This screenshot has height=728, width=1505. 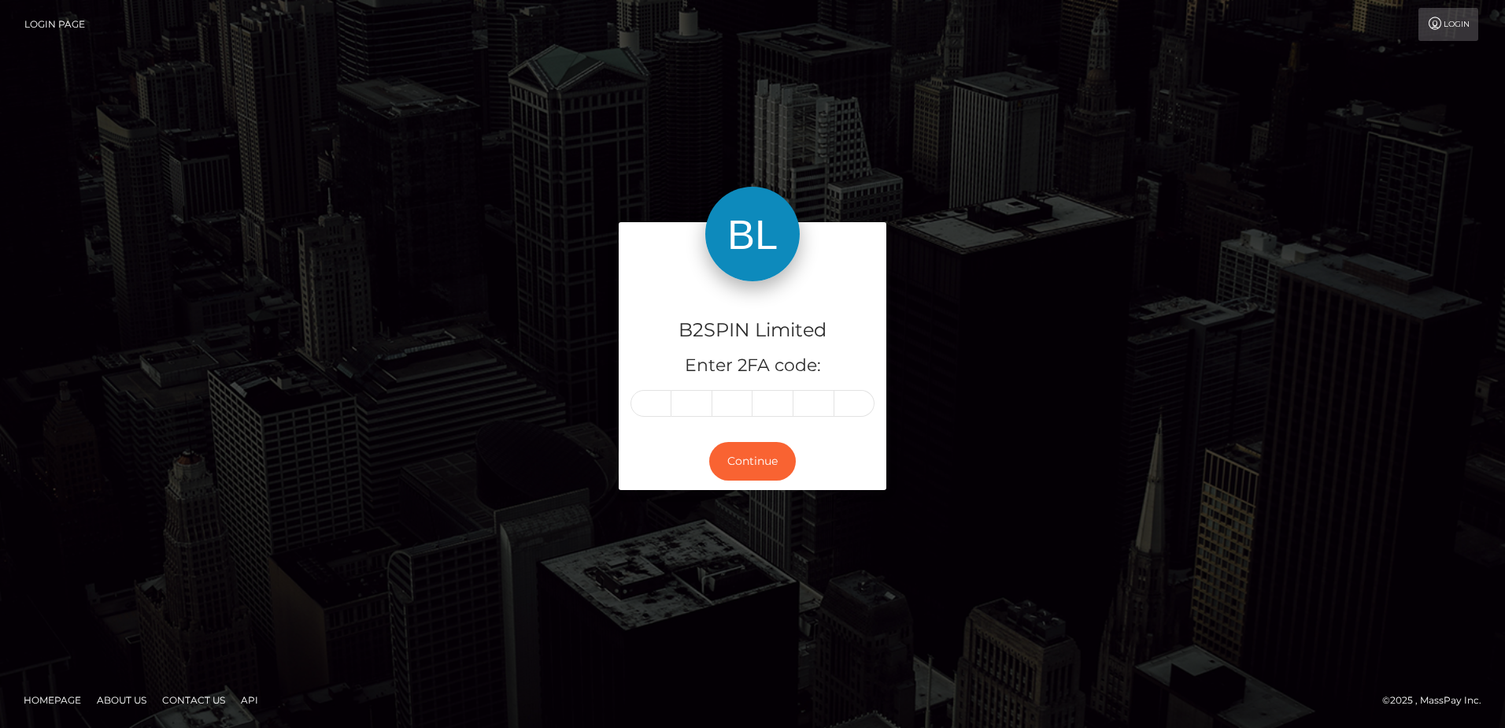 What do you see at coordinates (121, 699) in the screenshot?
I see `a: About Us` at bounding box center [121, 699].